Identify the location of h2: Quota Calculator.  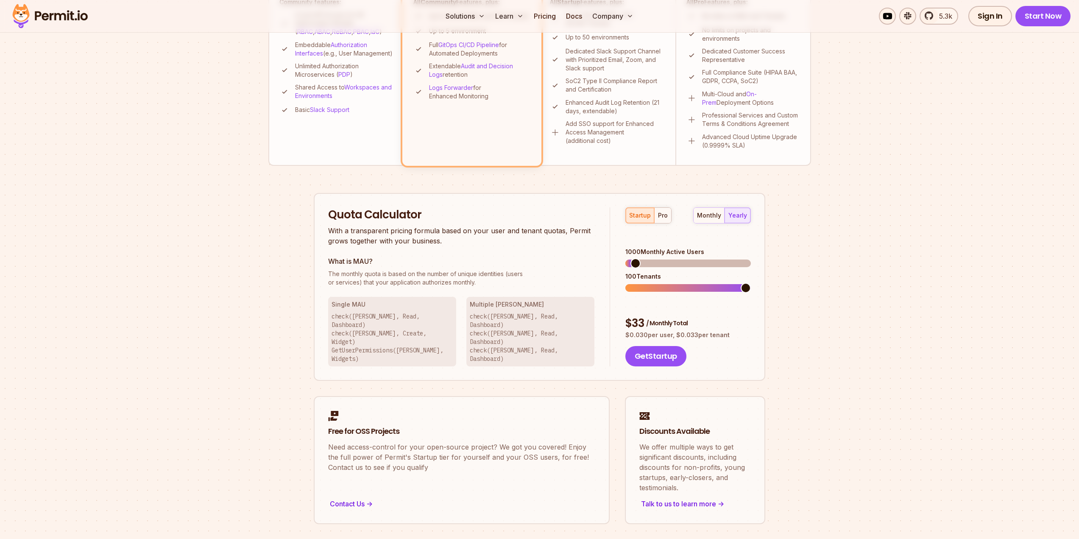
(461, 215).